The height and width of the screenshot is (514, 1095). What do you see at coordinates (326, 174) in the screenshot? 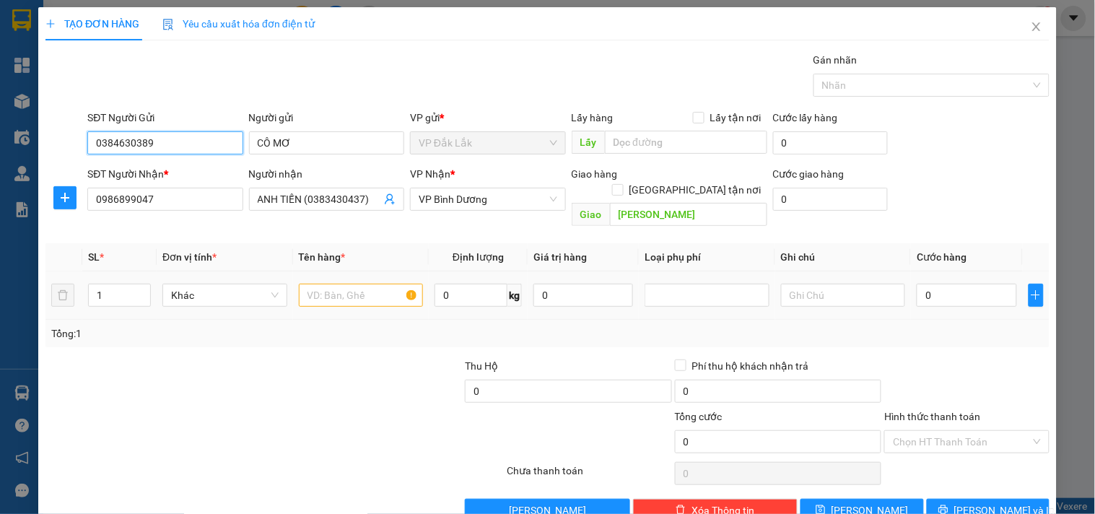
I see `div: Người nhận` at bounding box center [326, 174].